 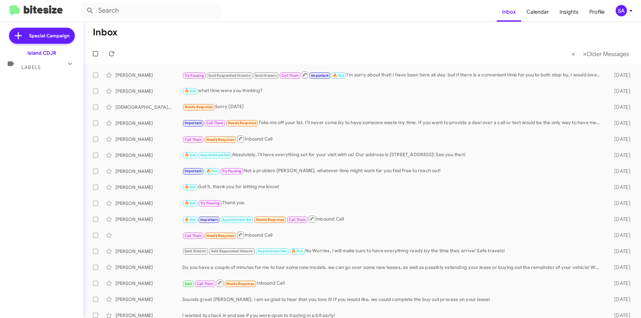 What do you see at coordinates (597, 12) in the screenshot?
I see `span: Profile` at bounding box center [597, 12].